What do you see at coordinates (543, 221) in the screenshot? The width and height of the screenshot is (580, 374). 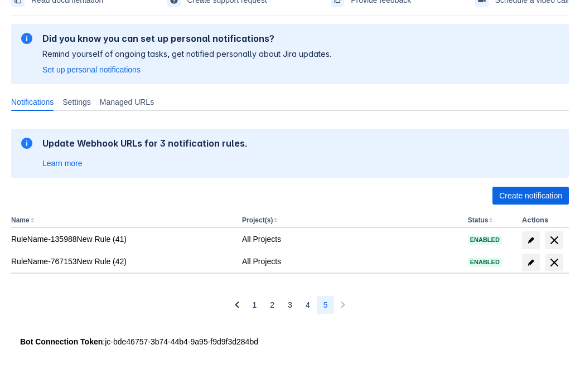 I see `th: Actions` at bounding box center [543, 221].